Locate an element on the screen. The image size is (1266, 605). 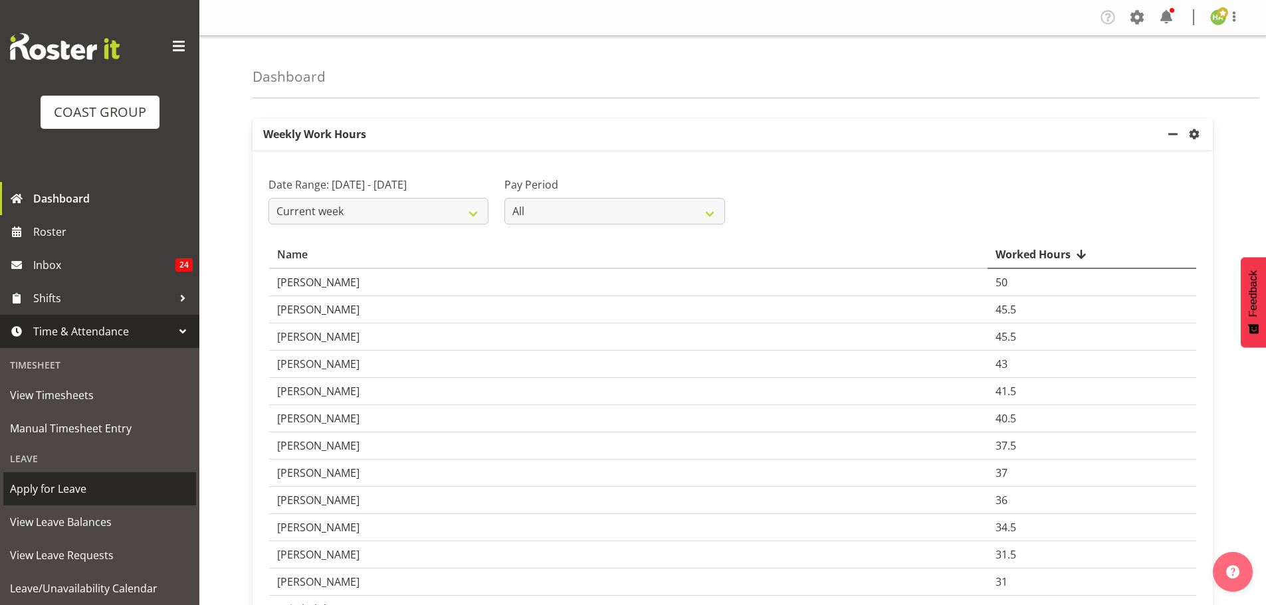
span: Dashboard is located at coordinates (113, 199).